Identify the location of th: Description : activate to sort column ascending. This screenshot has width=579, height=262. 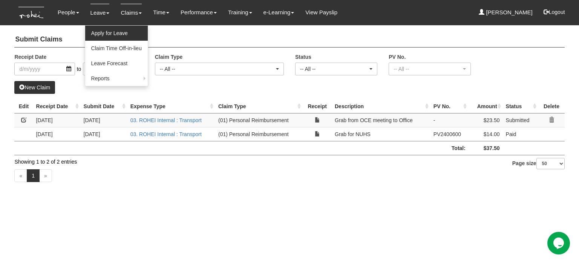
(381, 106).